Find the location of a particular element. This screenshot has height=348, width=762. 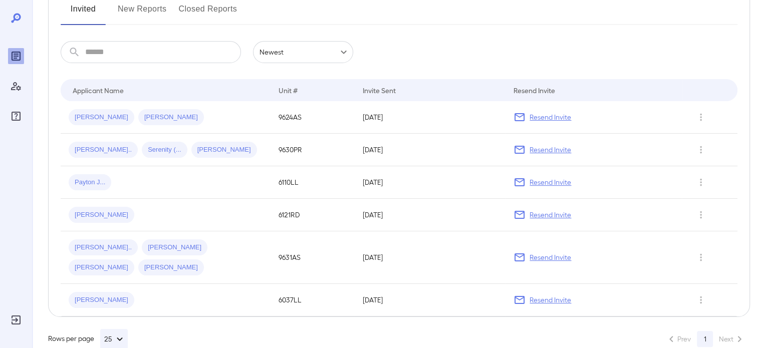

button: page 1 is located at coordinates (705, 339).